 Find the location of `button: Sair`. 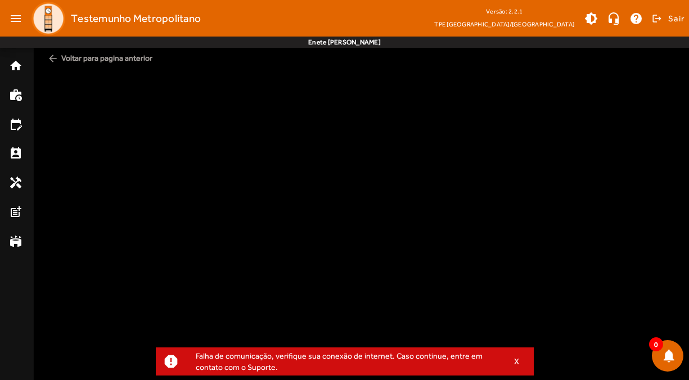

button: Sair is located at coordinates (667, 19).